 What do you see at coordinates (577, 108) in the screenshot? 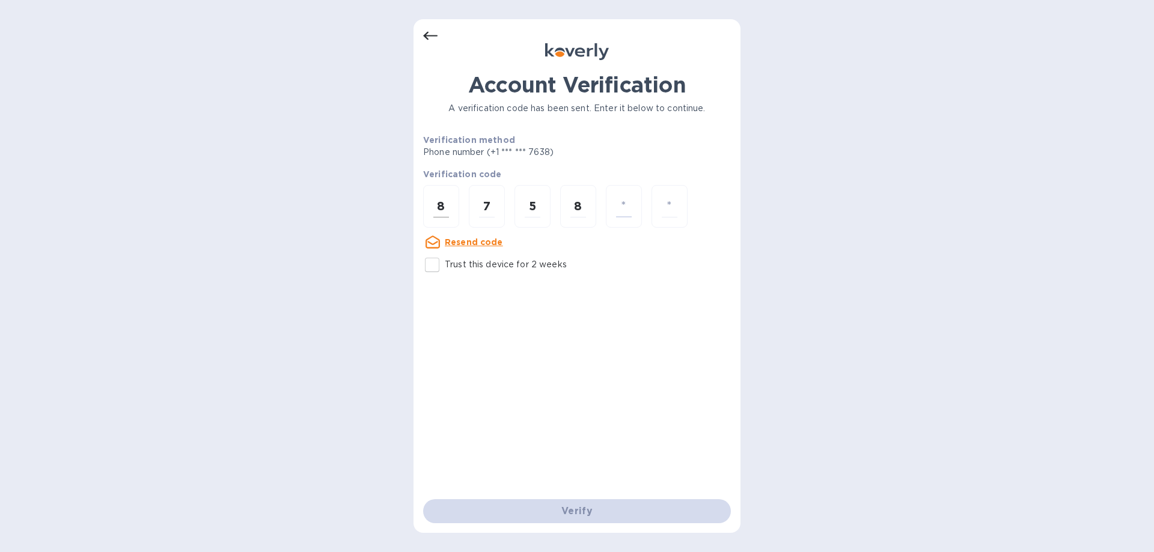
I see `p: A verification code has been sent. Enter it below to continue.` at bounding box center [577, 108].